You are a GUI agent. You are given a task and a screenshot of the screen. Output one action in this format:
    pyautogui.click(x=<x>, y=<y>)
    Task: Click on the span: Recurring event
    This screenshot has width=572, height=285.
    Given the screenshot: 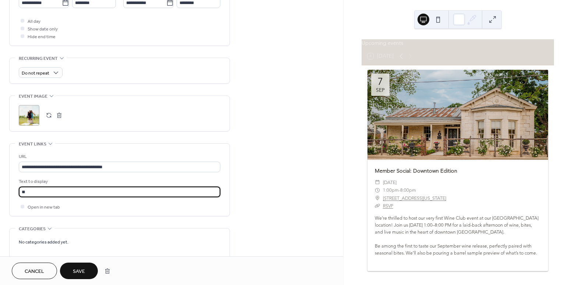 What is the action you would take?
    pyautogui.click(x=38, y=58)
    